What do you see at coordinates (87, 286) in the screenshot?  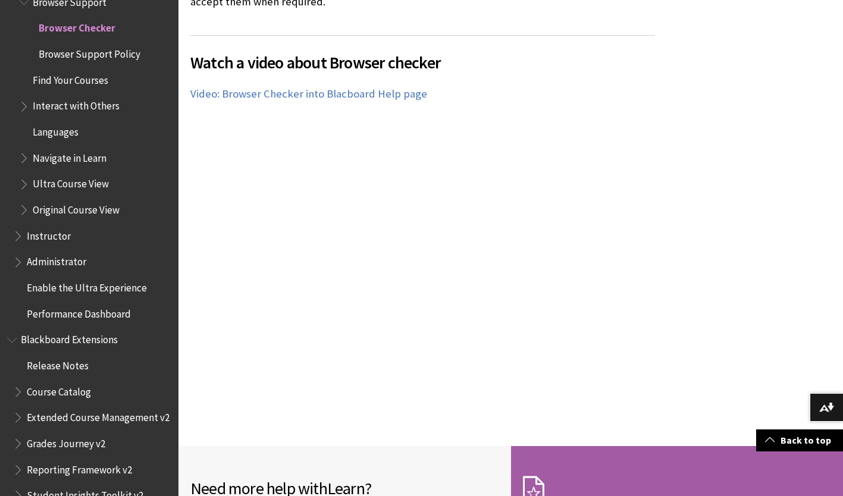 I see `span: Enable the Ultra Experience` at bounding box center [87, 286].